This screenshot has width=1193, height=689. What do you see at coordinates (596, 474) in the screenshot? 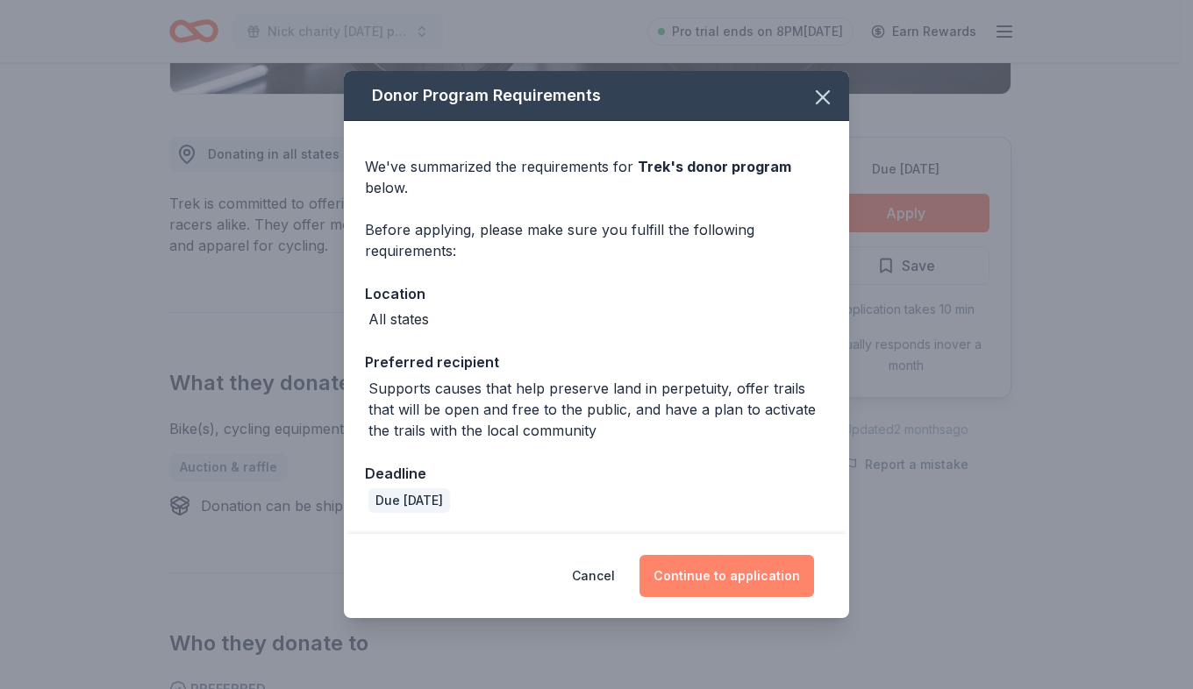
I see `div: Deadline` at bounding box center [596, 474].